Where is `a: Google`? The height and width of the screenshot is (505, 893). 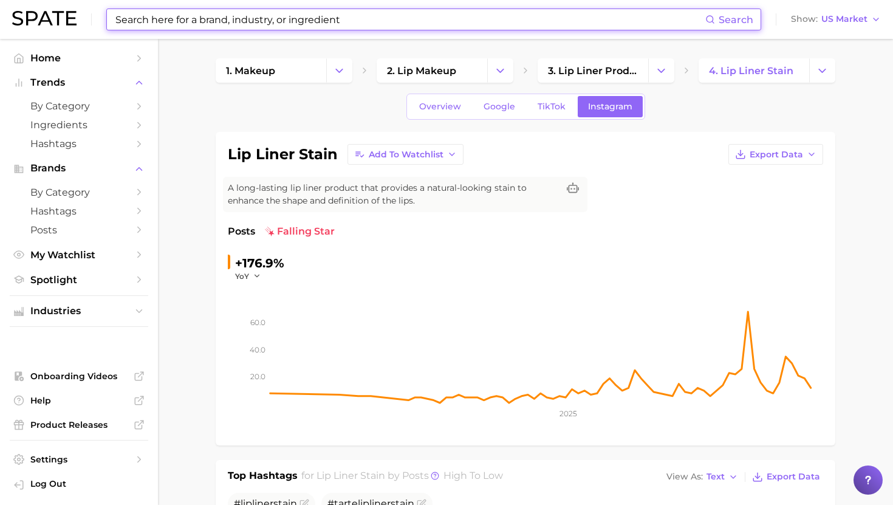
a: Google is located at coordinates (499, 106).